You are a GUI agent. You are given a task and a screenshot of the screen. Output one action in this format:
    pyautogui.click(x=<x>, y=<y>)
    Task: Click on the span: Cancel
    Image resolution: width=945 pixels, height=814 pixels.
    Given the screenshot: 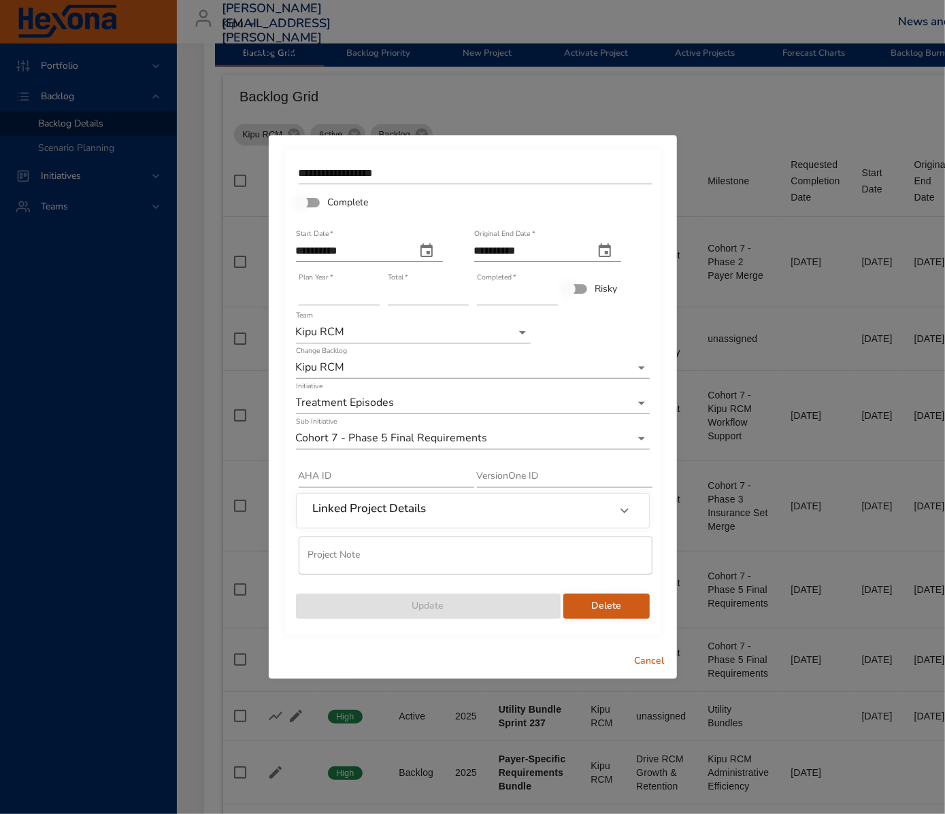 What is the action you would take?
    pyautogui.click(x=649, y=661)
    